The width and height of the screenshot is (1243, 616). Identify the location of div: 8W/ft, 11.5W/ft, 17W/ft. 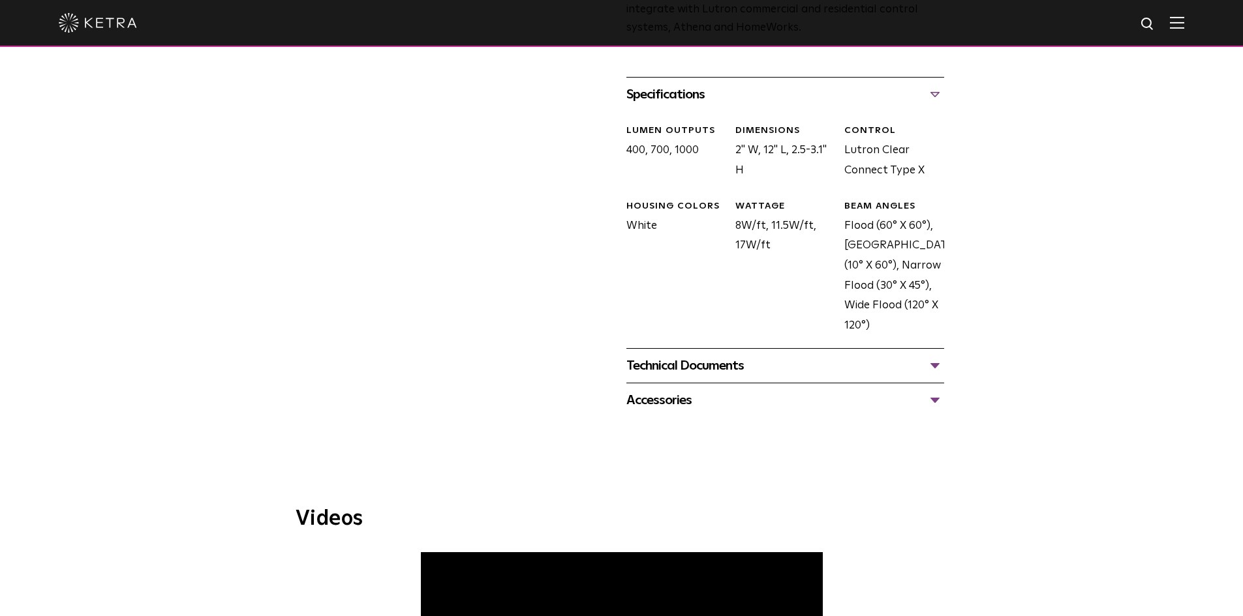
(779, 268).